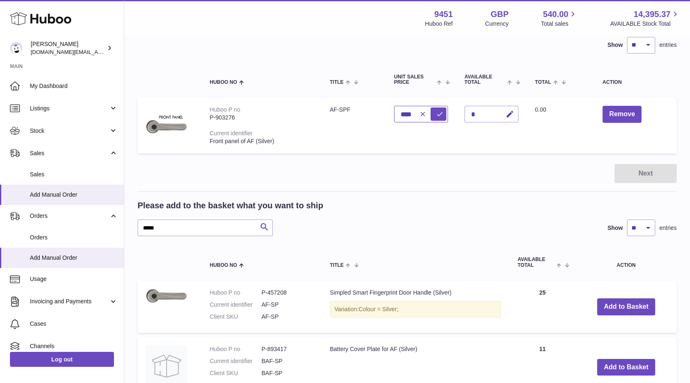 This screenshot has width=690, height=383. What do you see at coordinates (262, 141) in the screenshot?
I see `div: Front panel of AF (Silver)` at bounding box center [262, 141].